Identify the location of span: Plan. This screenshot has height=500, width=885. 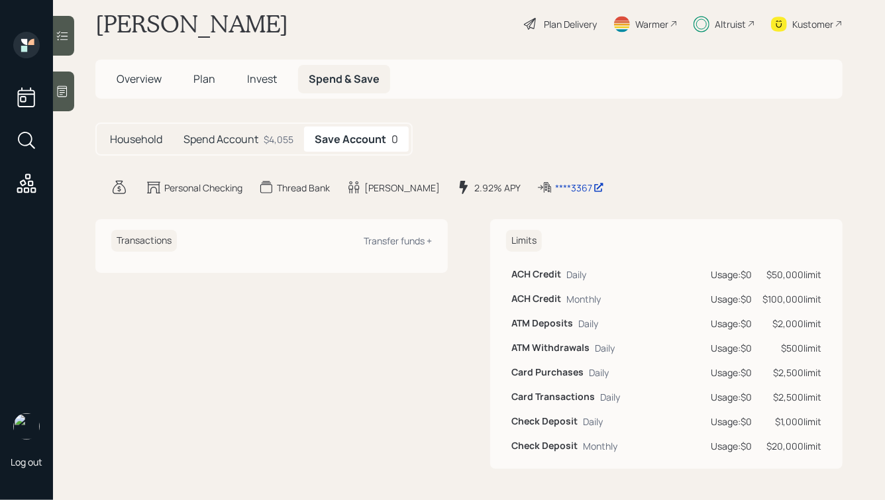
(204, 79).